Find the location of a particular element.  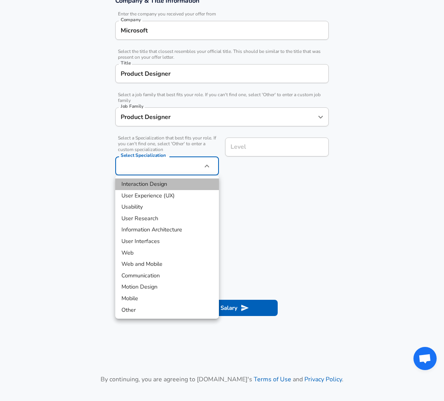

li: Web and Mobile is located at coordinates (167, 264).